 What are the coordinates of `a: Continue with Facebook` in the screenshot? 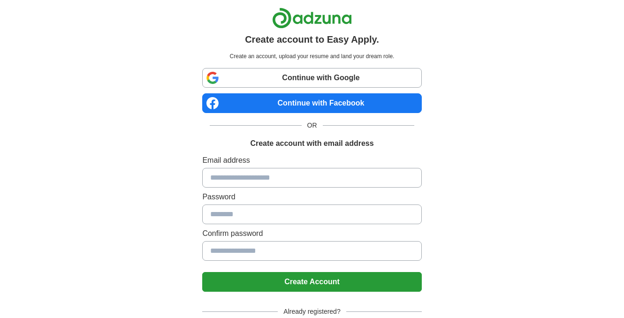 It's located at (312, 103).